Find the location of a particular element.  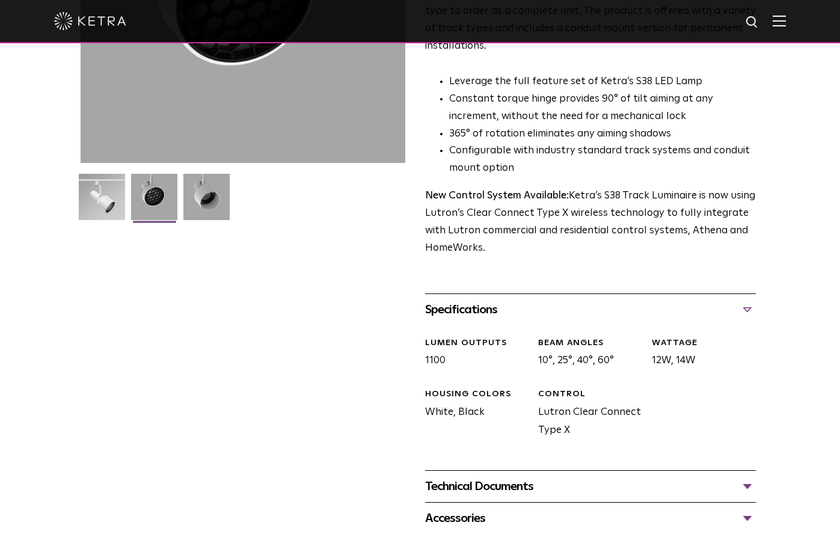

div: HOUSING COLORS is located at coordinates (477, 394).